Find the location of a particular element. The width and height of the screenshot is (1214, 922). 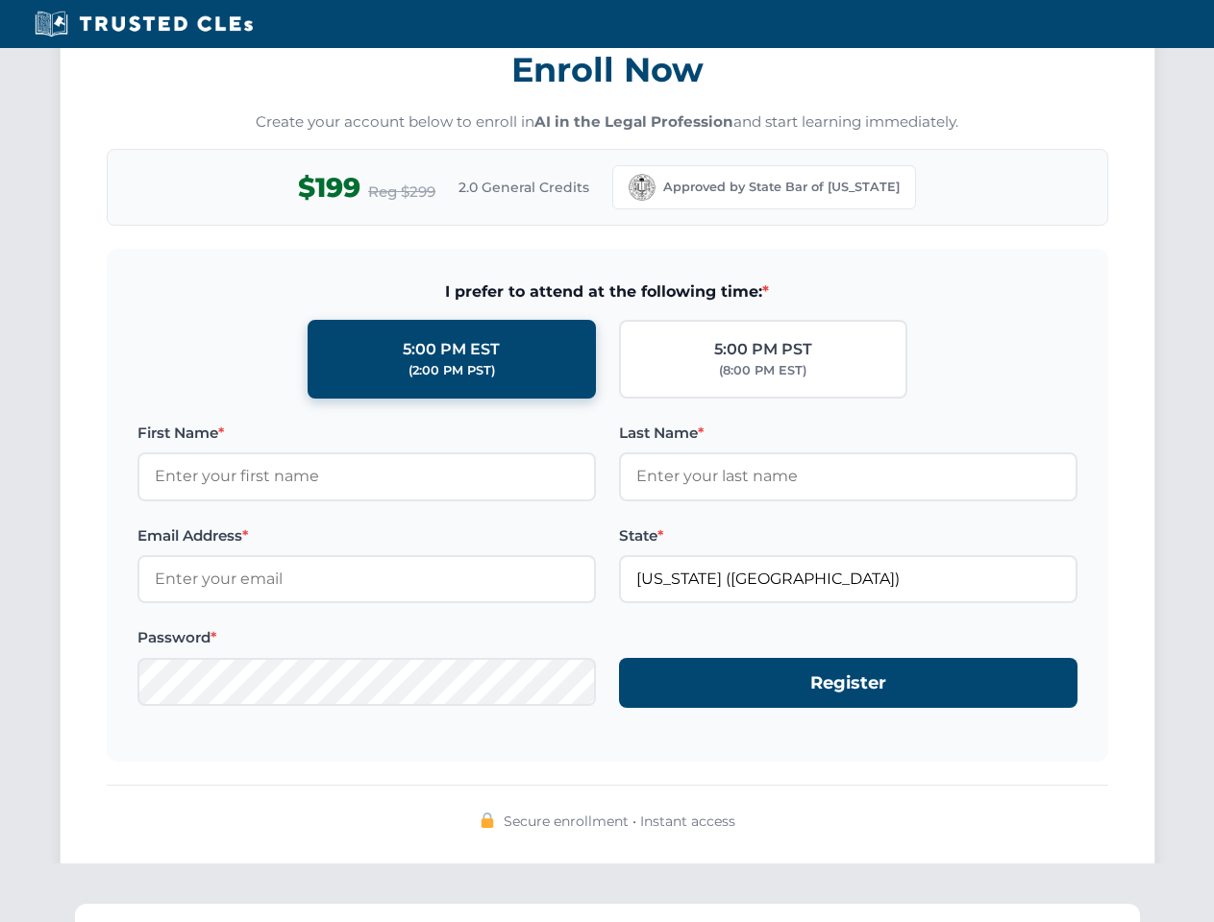

input: Enter your last name is located at coordinates (847, 477).